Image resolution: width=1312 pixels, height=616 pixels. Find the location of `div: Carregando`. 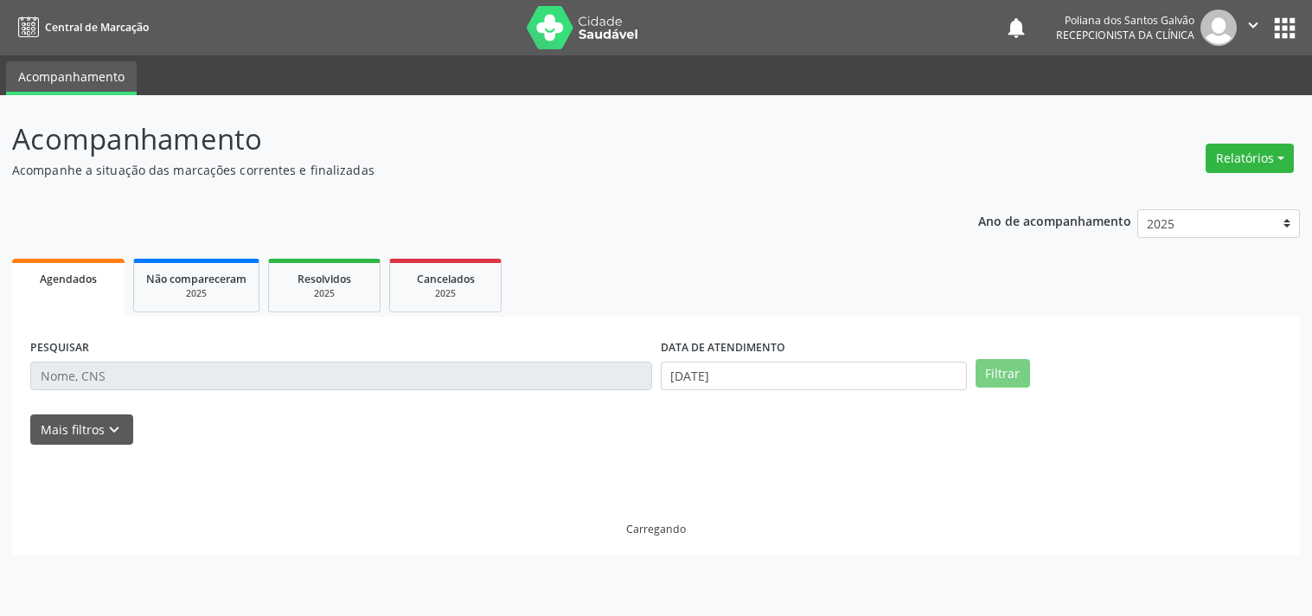

div: Carregando is located at coordinates (656, 529).